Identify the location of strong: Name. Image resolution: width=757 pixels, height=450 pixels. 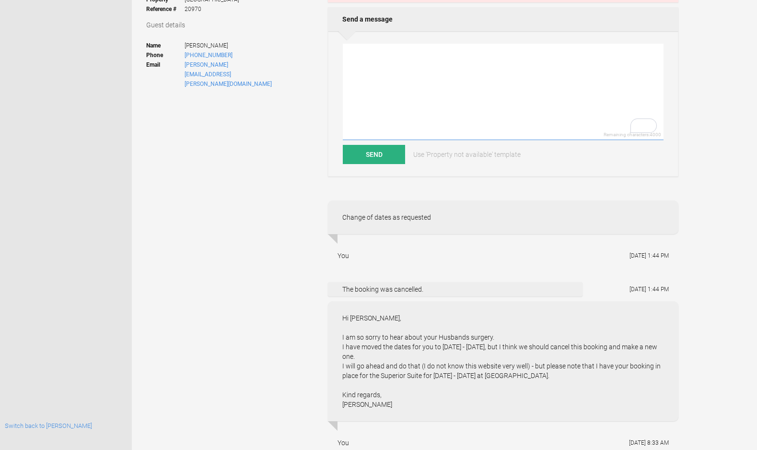
(165, 46).